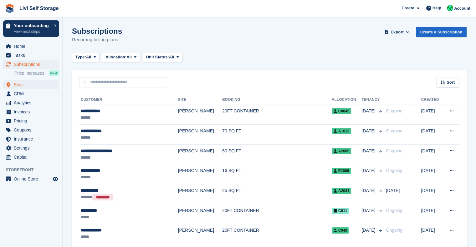 The width and height of the screenshot is (476, 247). What do you see at coordinates (10, 8) in the screenshot?
I see `img: stora-icon-8386f47178a22dfd0bd8f6a31ec36ba5ce8667c1dd55bd0f319d3a0aa187defe.svg` at bounding box center [10, 8].